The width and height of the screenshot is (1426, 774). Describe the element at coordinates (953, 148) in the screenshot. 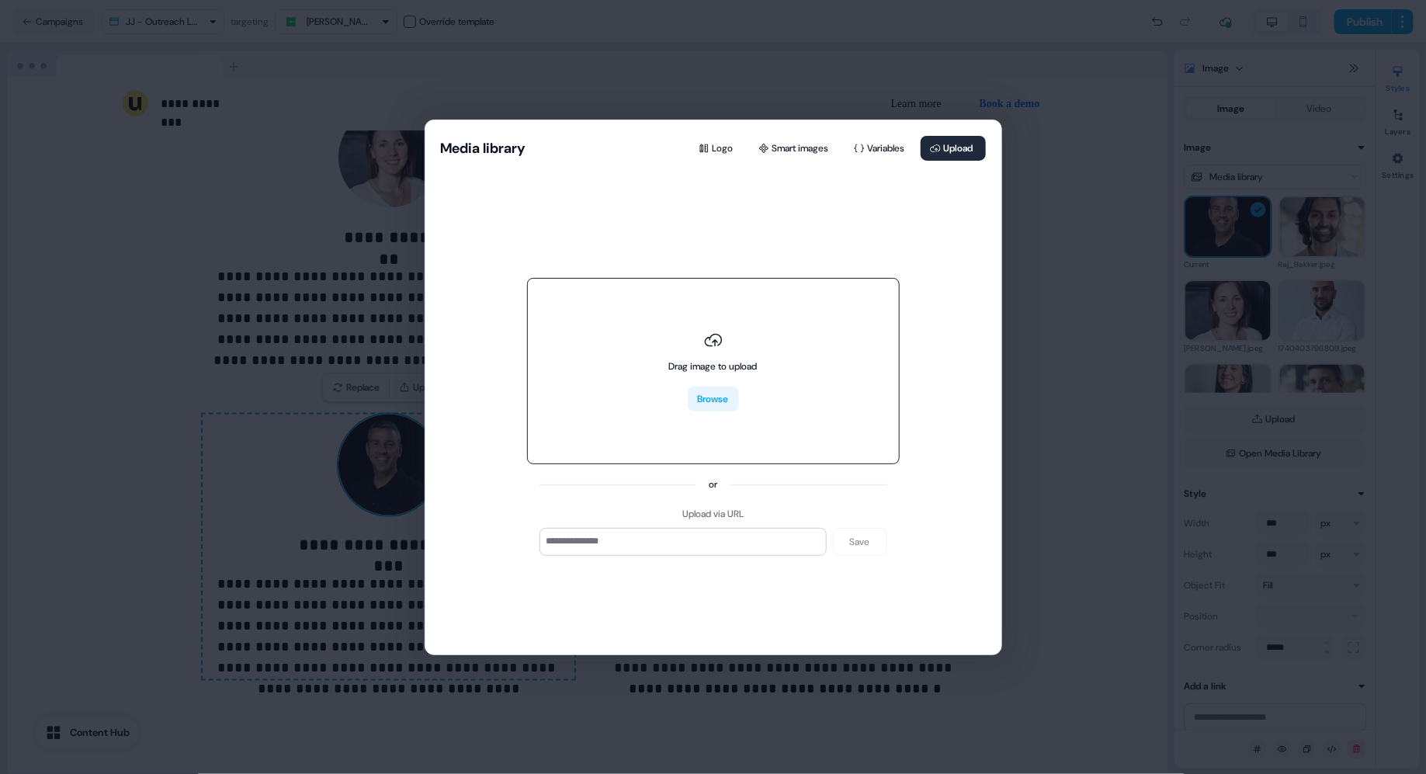

I see `button: Upload` at that location.